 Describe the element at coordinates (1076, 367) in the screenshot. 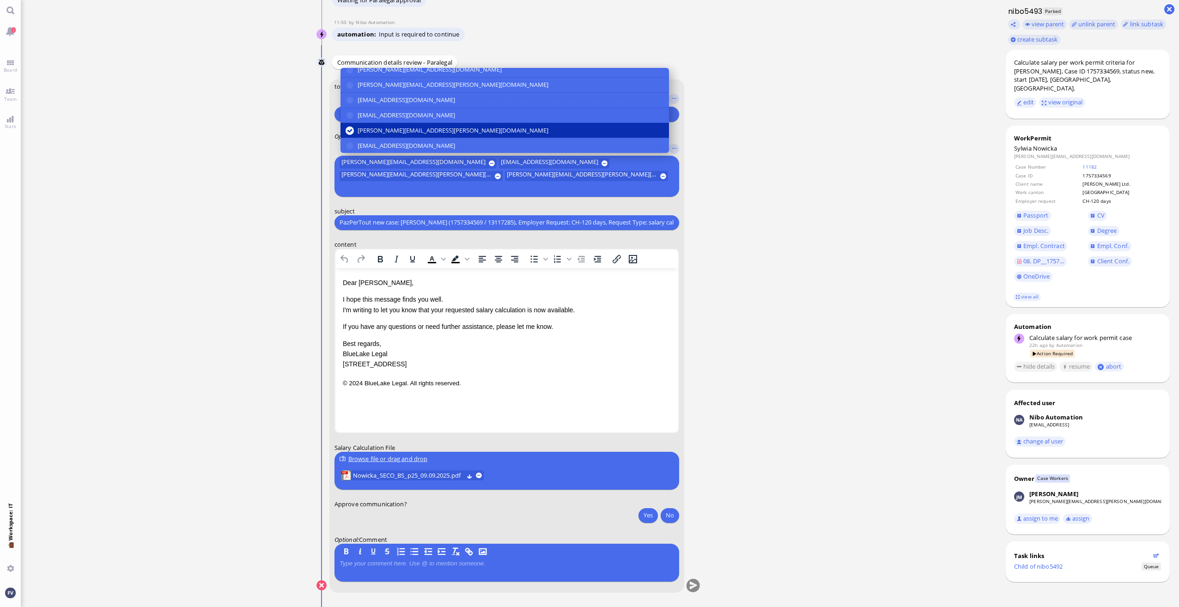

I see `button: resume` at that location.